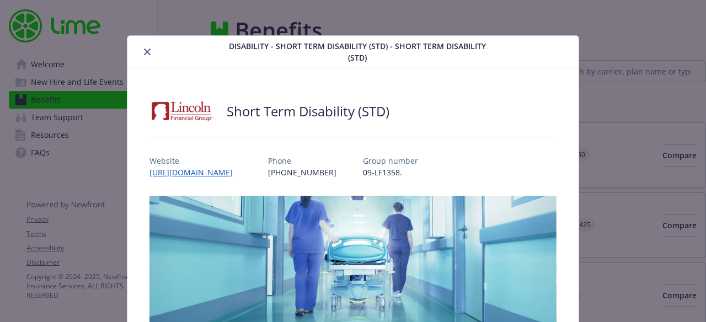  Describe the element at coordinates (308, 111) in the screenshot. I see `h2: Short Term Disability (STD)` at that location.